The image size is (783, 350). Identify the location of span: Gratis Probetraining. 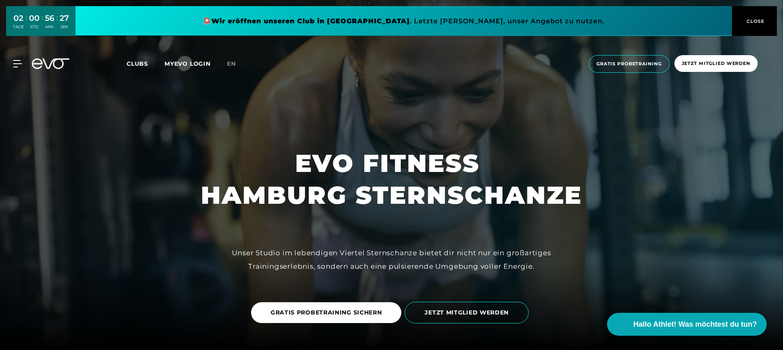
(629, 64).